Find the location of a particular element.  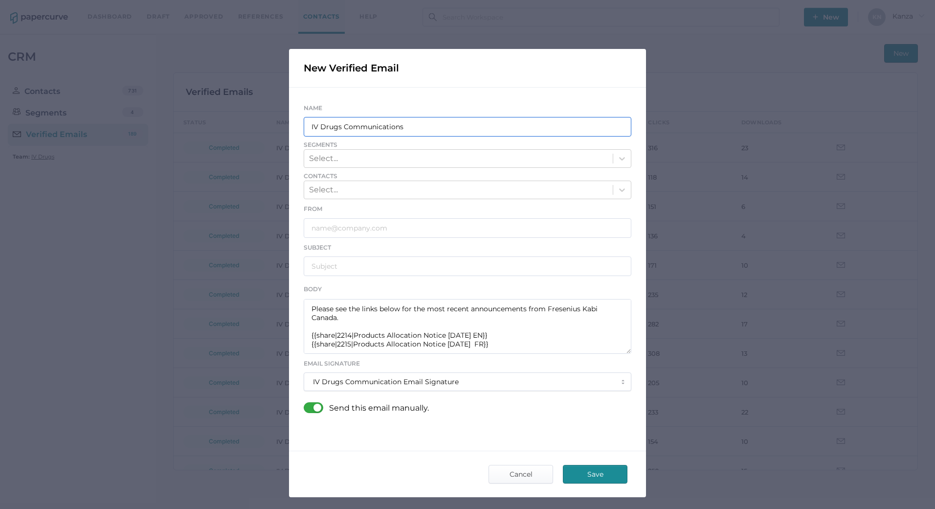

div: New Verified Email is located at coordinates (467, 68).